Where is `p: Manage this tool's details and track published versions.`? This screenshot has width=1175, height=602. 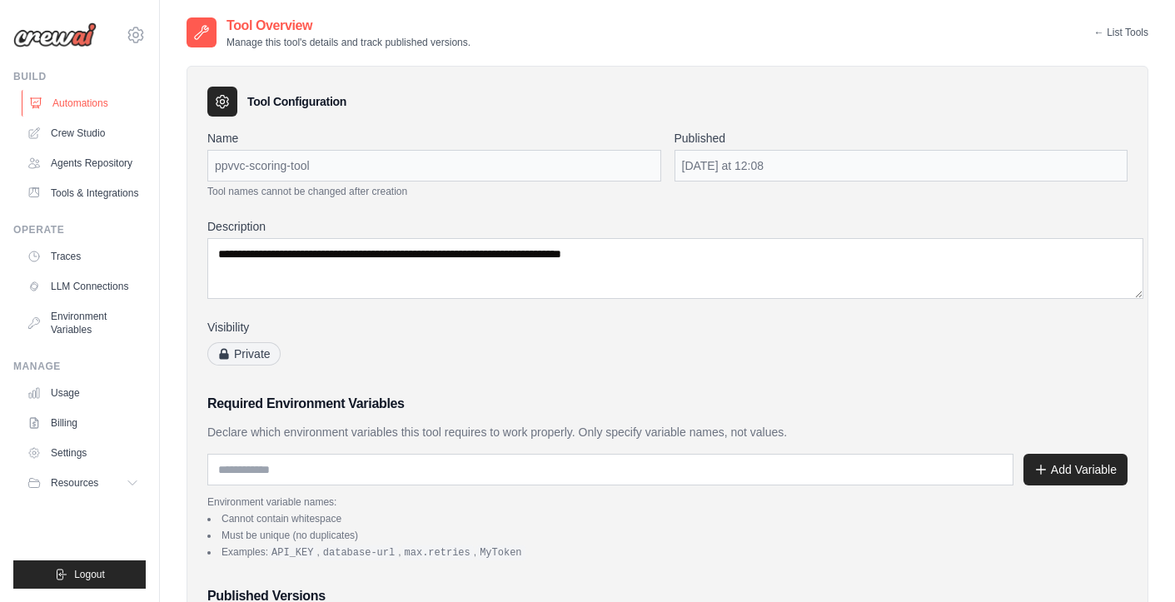
p: Manage this tool's details and track published versions. is located at coordinates (348, 42).